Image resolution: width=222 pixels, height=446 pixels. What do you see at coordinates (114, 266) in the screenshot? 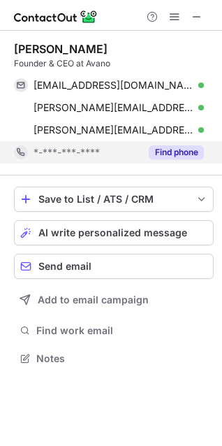
I see `button: Send email` at bounding box center [114, 266].